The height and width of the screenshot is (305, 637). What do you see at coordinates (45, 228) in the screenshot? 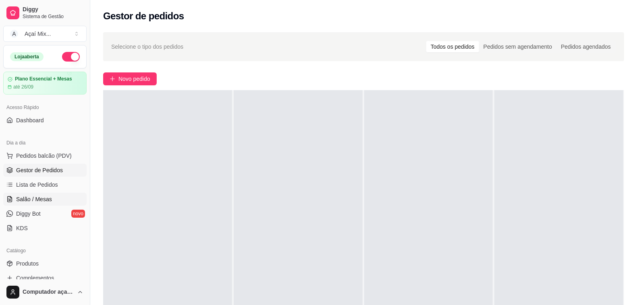
I see `a: KDS` at bounding box center [45, 228].